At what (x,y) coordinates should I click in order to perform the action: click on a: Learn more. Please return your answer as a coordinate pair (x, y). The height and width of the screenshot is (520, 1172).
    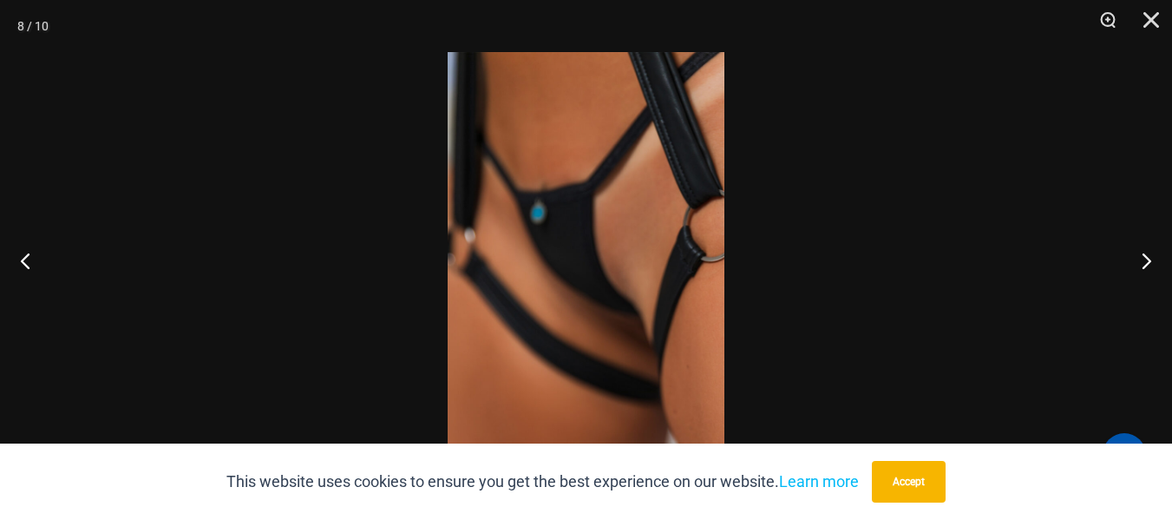
    Looking at the image, I should click on (819, 481).